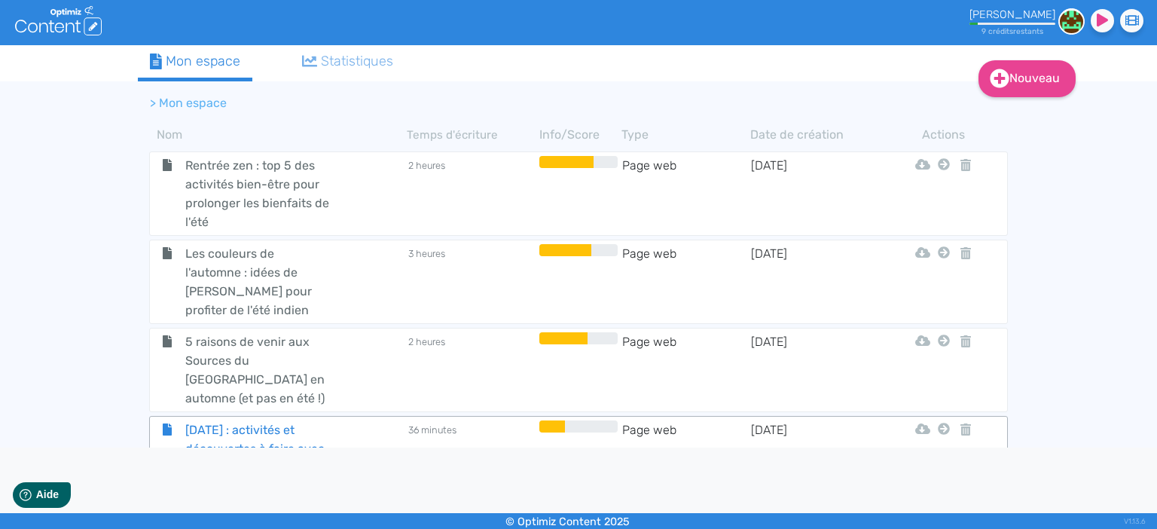  I want to click on th: Temps d'écriture, so click(471, 135).